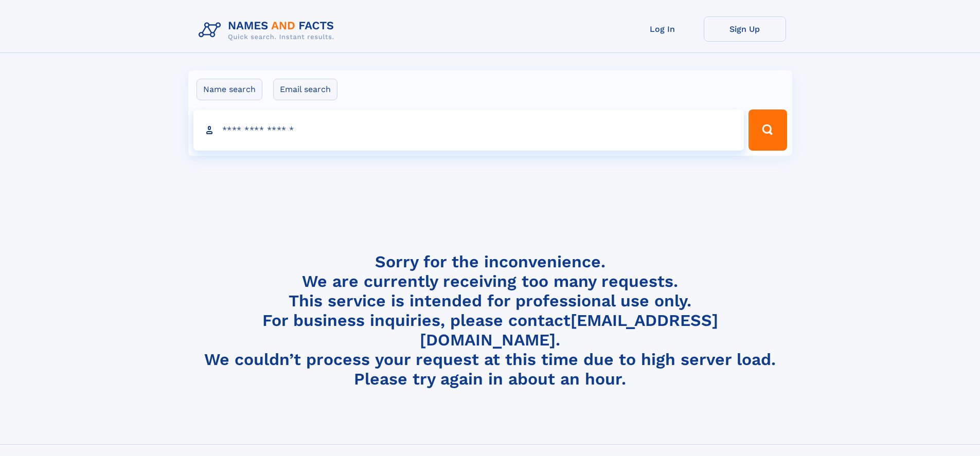  What do you see at coordinates (662, 29) in the screenshot?
I see `a: Log In` at bounding box center [662, 29].